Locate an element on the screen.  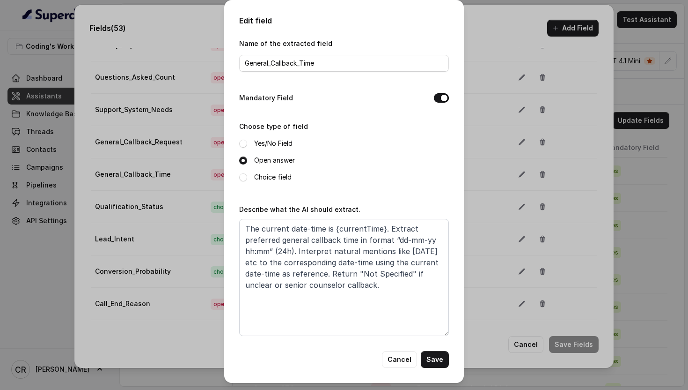
label: Yes/No Field is located at coordinates (274, 143).